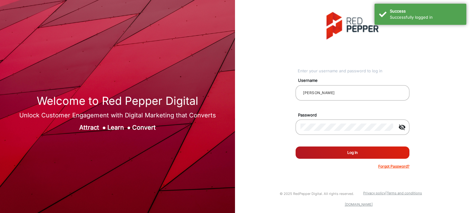  I want to click on mat-icon: visibility_off, so click(402, 127).